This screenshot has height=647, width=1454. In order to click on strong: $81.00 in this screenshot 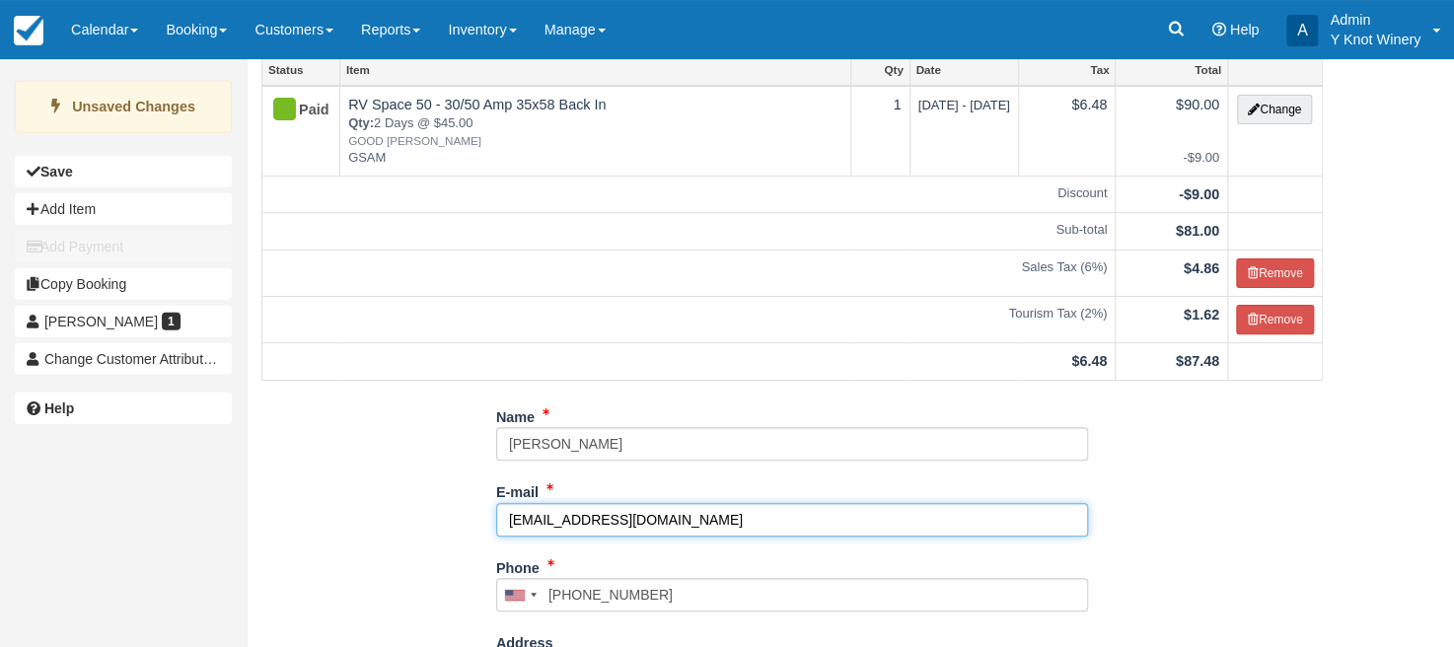, I will do `click(1197, 231)`.